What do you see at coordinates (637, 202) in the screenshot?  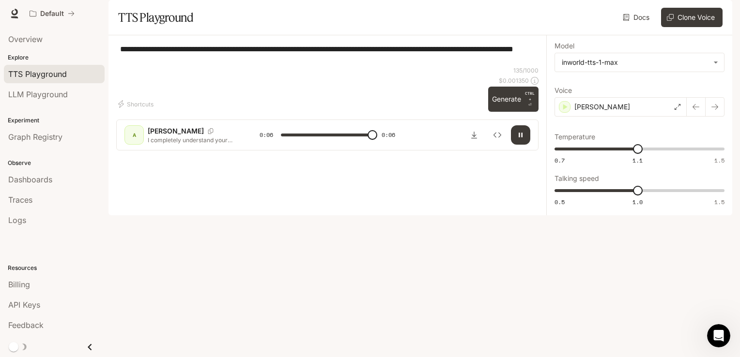 I see `span: 1.0` at bounding box center [637, 202].